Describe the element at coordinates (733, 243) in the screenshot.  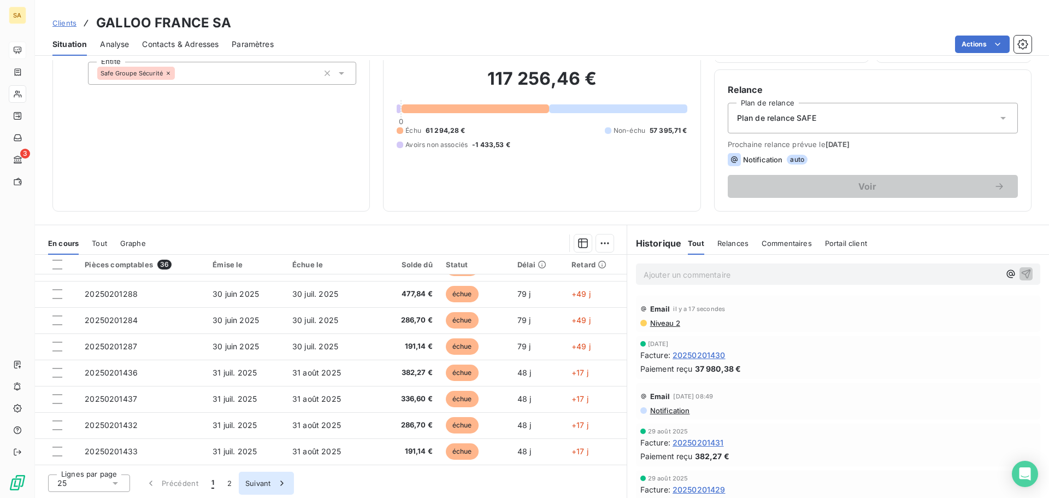
I see `span: Relances` at that location.